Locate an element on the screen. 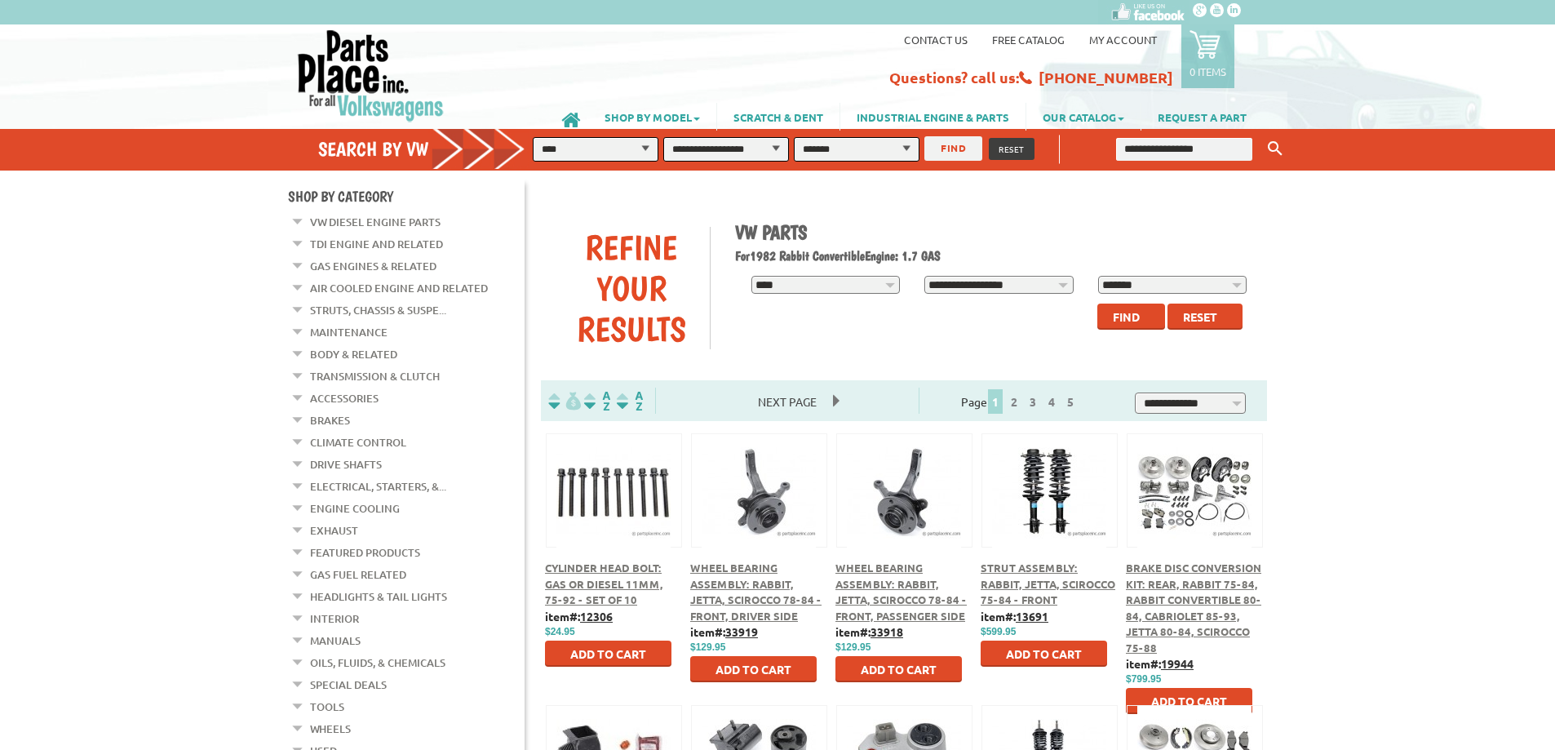 The image size is (1555, 750). span: Find is located at coordinates (1126, 316).